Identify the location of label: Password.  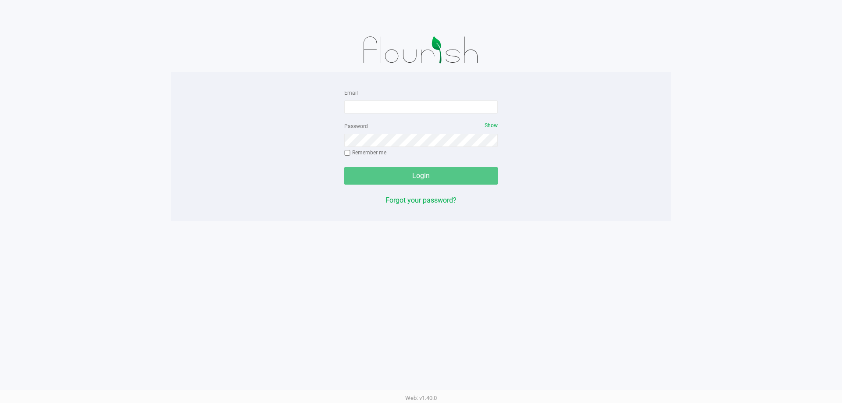
(356, 126).